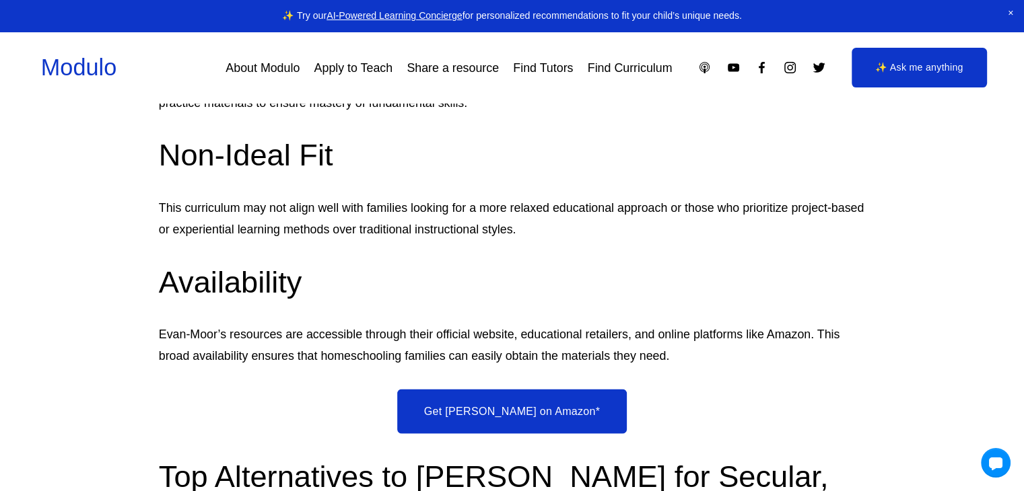 The height and width of the screenshot is (491, 1024). What do you see at coordinates (704, 67) in the screenshot?
I see `a: Apple Podcasts` at bounding box center [704, 67].